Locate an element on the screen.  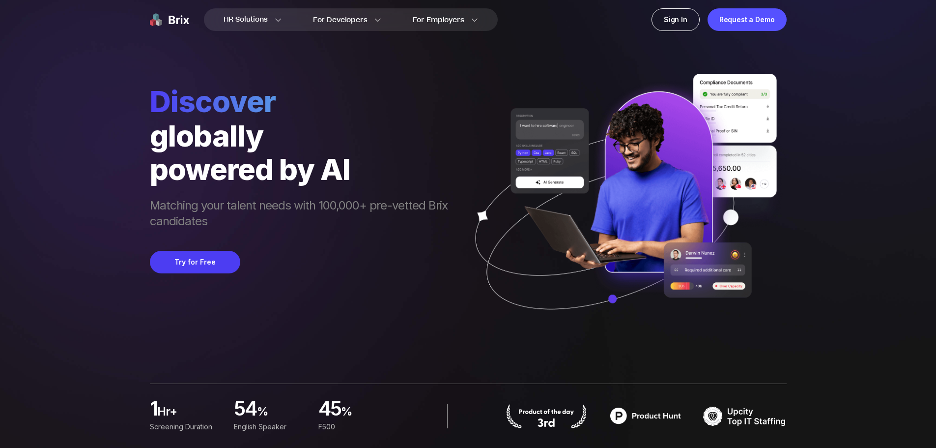
span: HR Solutions is located at coordinates (246, 20).